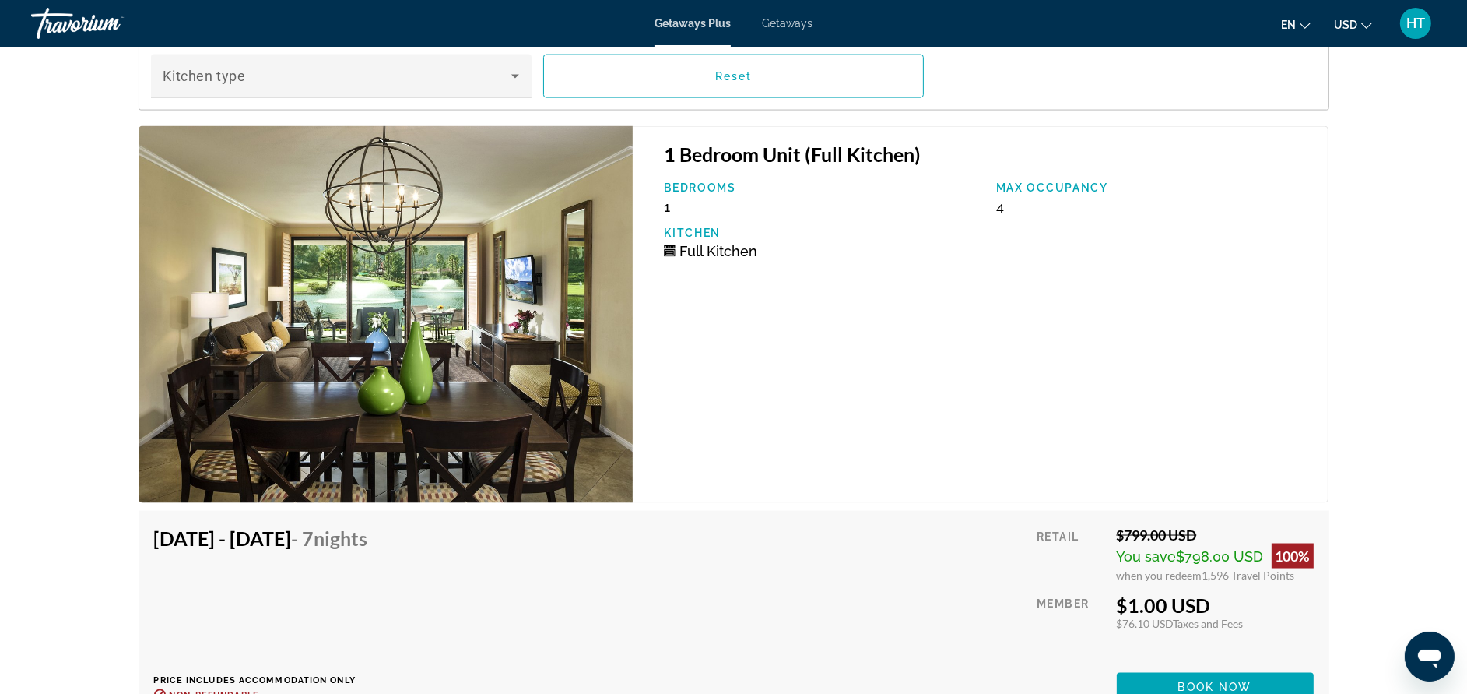 The image size is (1467, 694). What do you see at coordinates (1154, 188) in the screenshot?
I see `p: Max Occupancy` at bounding box center [1154, 188].